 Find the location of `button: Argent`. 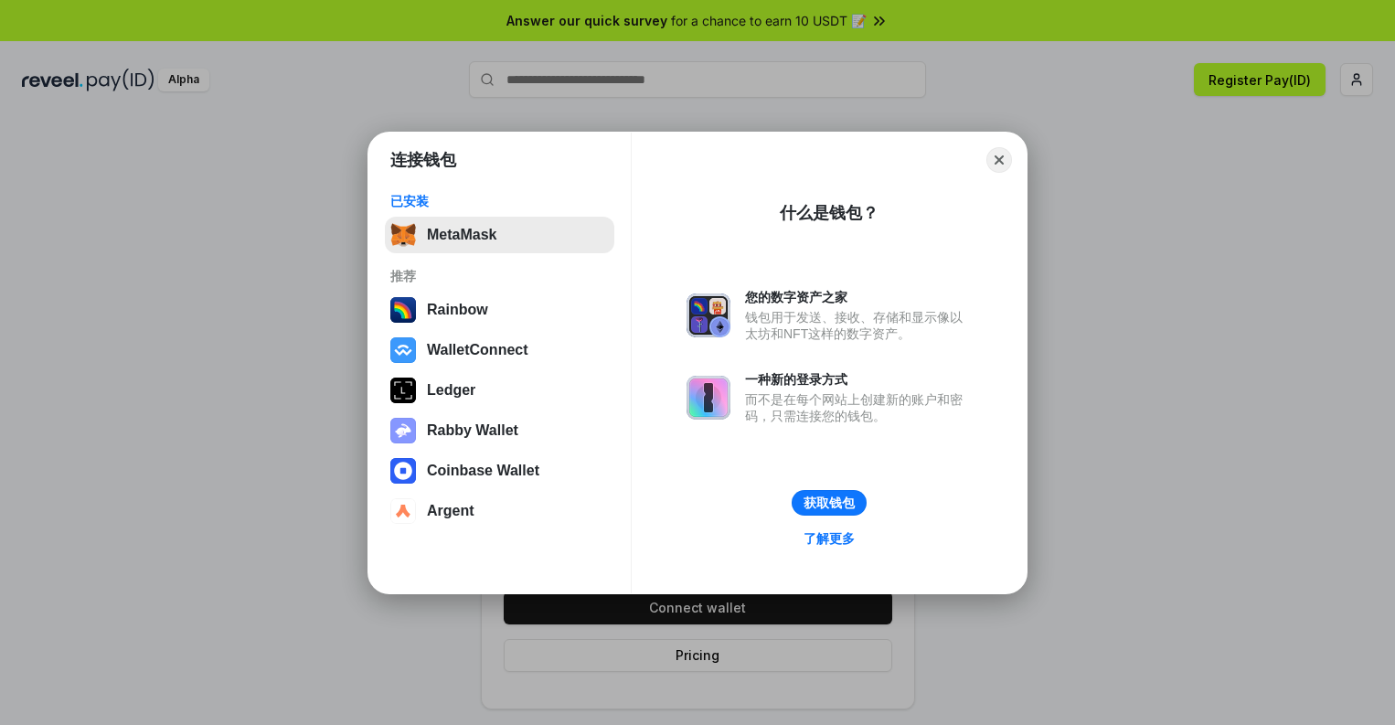

button: Argent is located at coordinates (499, 511).